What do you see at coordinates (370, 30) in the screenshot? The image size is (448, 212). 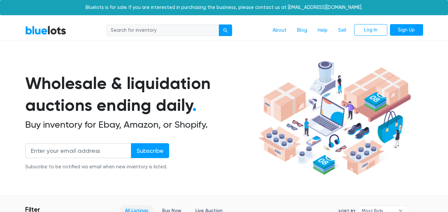 I see `a: Log In` at bounding box center [370, 30].